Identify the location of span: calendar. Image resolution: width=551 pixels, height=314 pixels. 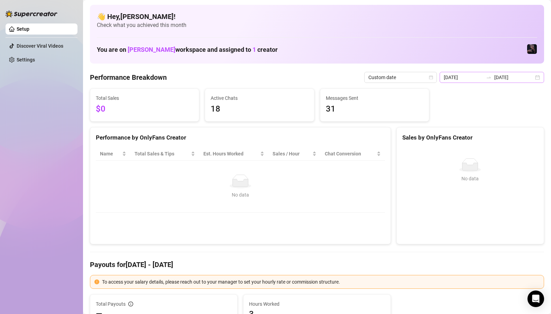
(431, 77).